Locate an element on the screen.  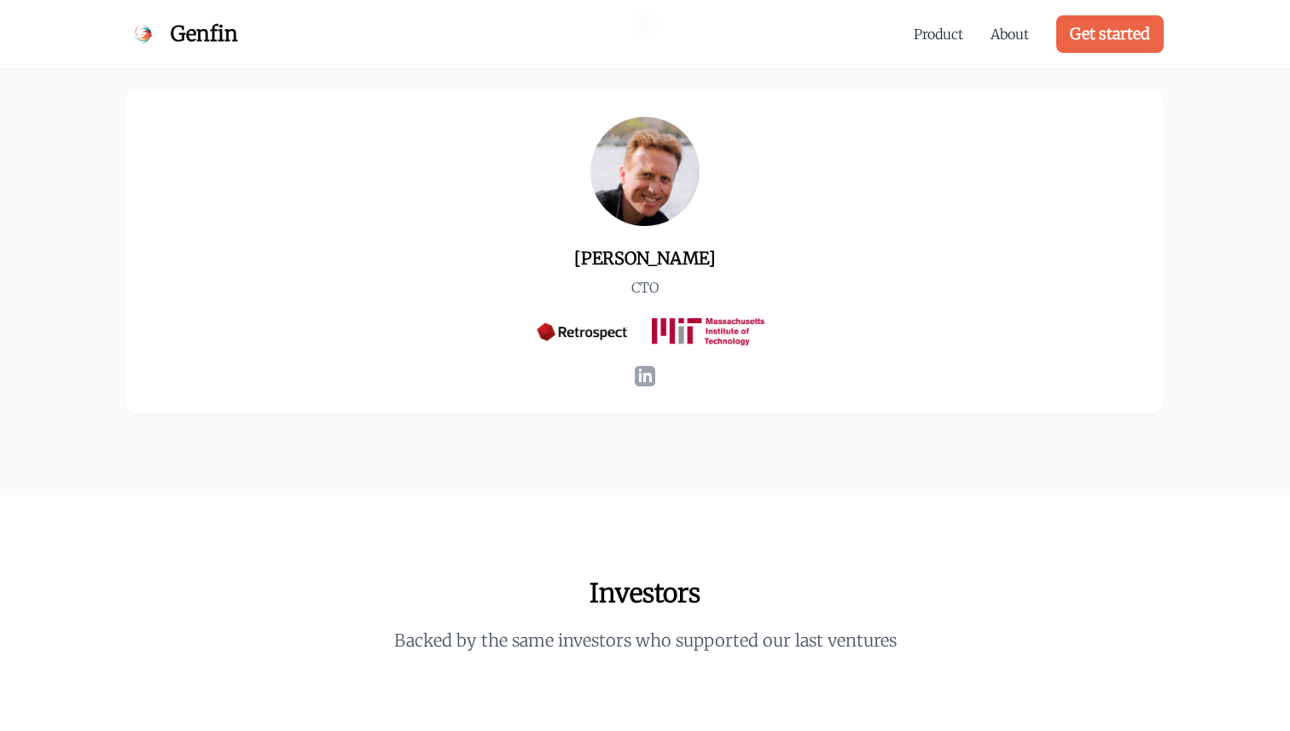
span: Genfin is located at coordinates (204, 34).